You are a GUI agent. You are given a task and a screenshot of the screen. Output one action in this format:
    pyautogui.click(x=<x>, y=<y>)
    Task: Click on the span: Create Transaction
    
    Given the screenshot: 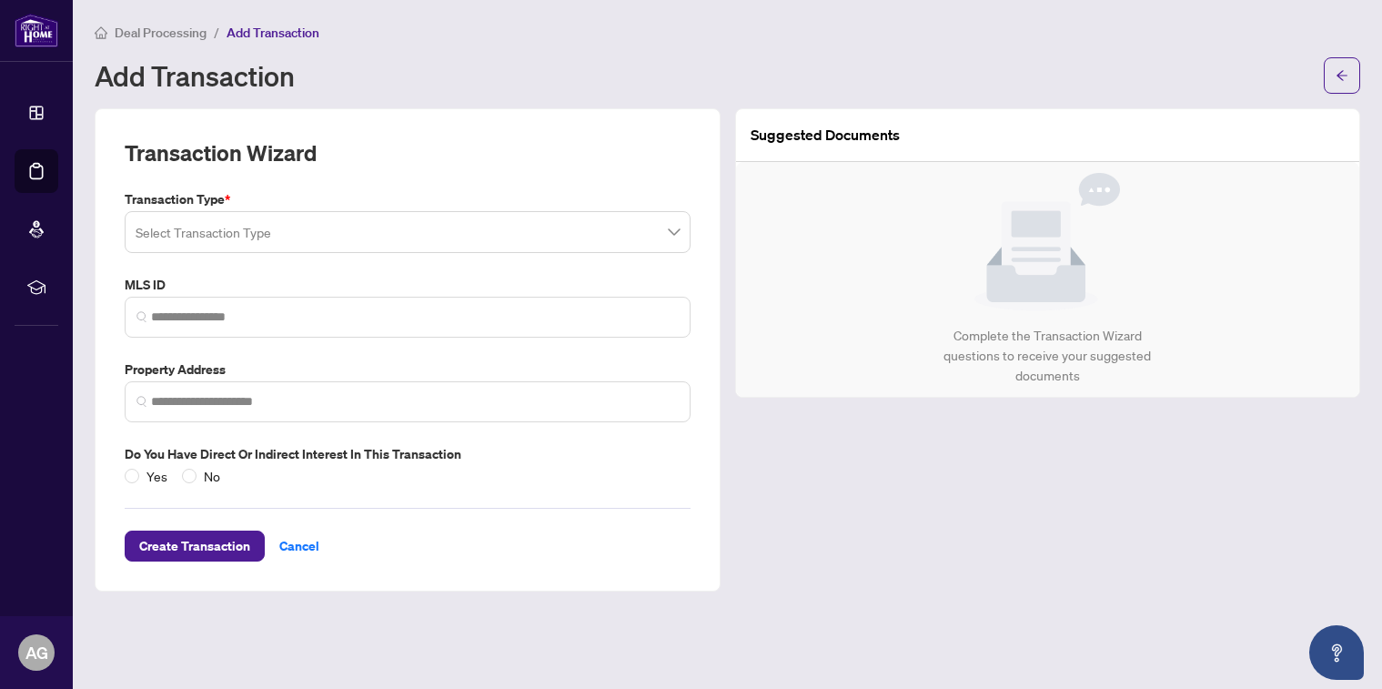 What is the action you would take?
    pyautogui.click(x=195, y=546)
    